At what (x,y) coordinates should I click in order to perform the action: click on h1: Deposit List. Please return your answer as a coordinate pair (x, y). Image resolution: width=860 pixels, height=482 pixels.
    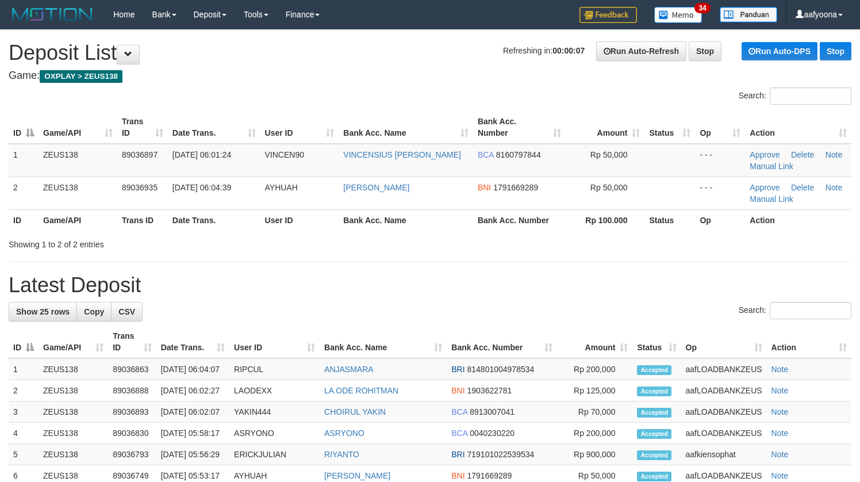
    Looking at the image, I should click on (430, 53).